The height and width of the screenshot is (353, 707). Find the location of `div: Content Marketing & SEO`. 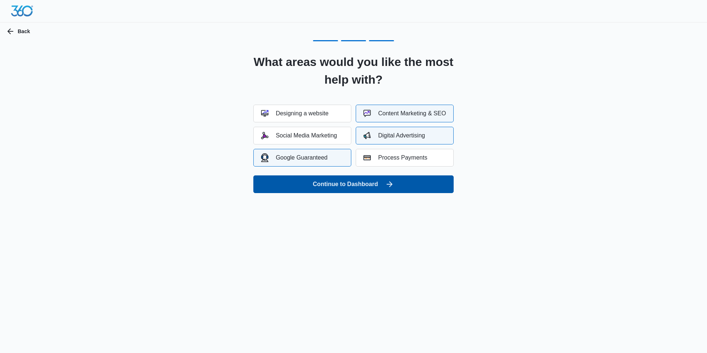

div: Content Marketing & SEO is located at coordinates (405, 113).